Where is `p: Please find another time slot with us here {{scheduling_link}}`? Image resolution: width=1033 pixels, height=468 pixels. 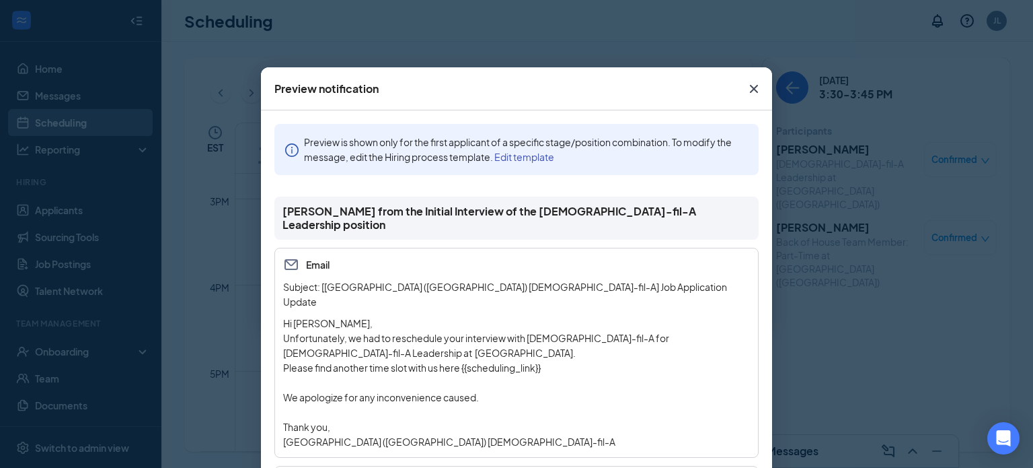 p: Please find another time slot with us here {{scheduling_link}} is located at coordinates (517, 367).